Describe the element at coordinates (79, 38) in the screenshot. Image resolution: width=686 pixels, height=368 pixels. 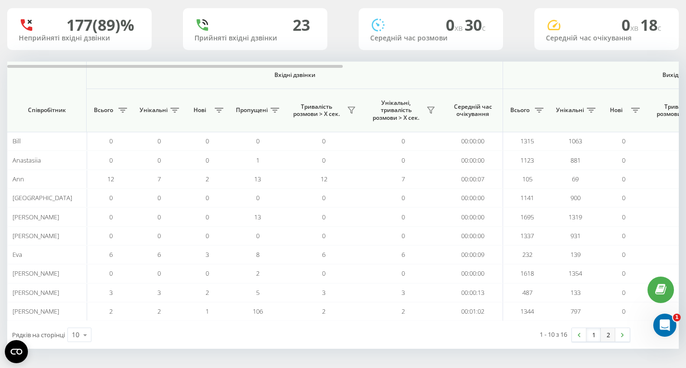
I see `div: Неприйняті вхідні дзвінки` at that location.